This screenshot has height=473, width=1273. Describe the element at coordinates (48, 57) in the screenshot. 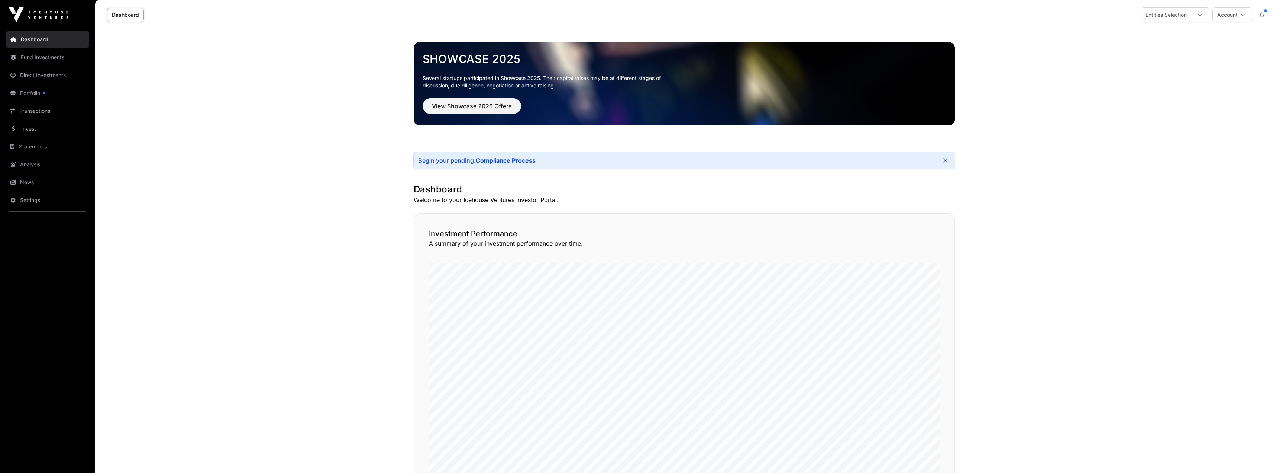

I see `a: Fund Investments` at that location.